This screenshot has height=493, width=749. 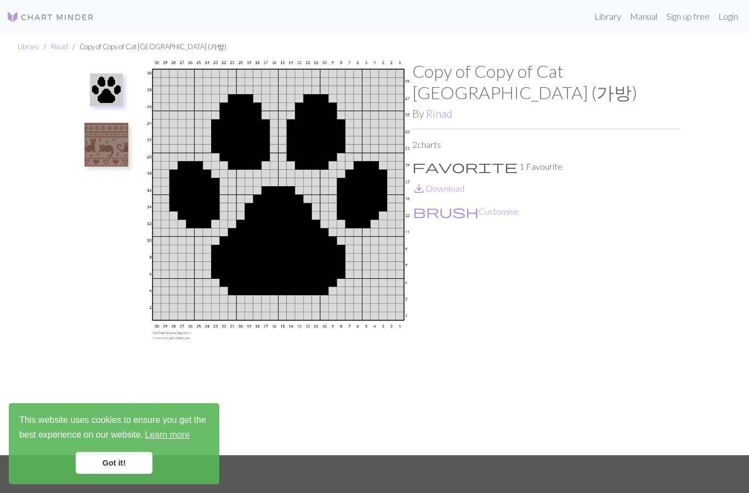 What do you see at coordinates (114, 463) in the screenshot?
I see `a: dismiss cookie message` at bounding box center [114, 463].